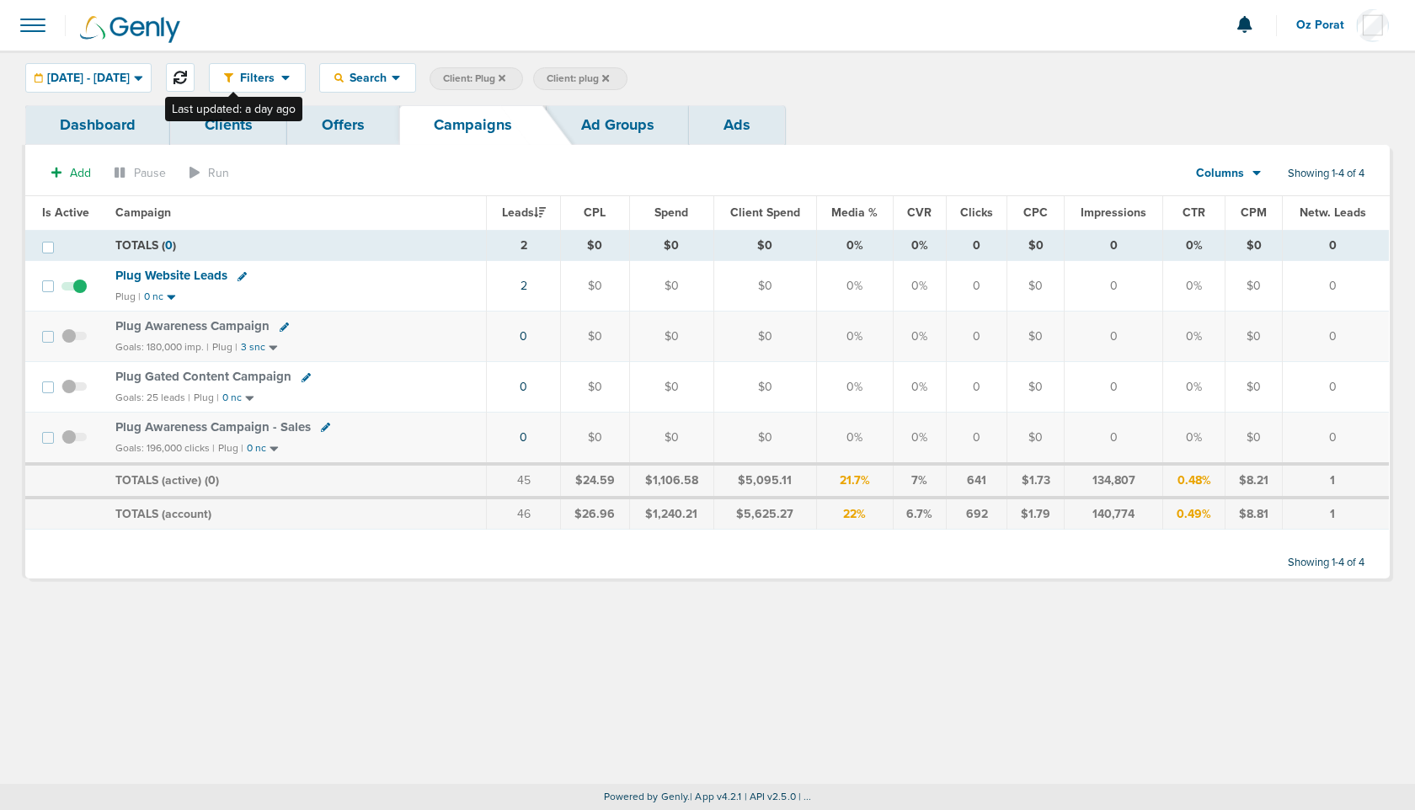 The width and height of the screenshot is (1415, 810). I want to click on span: Client: plug, so click(578, 78).